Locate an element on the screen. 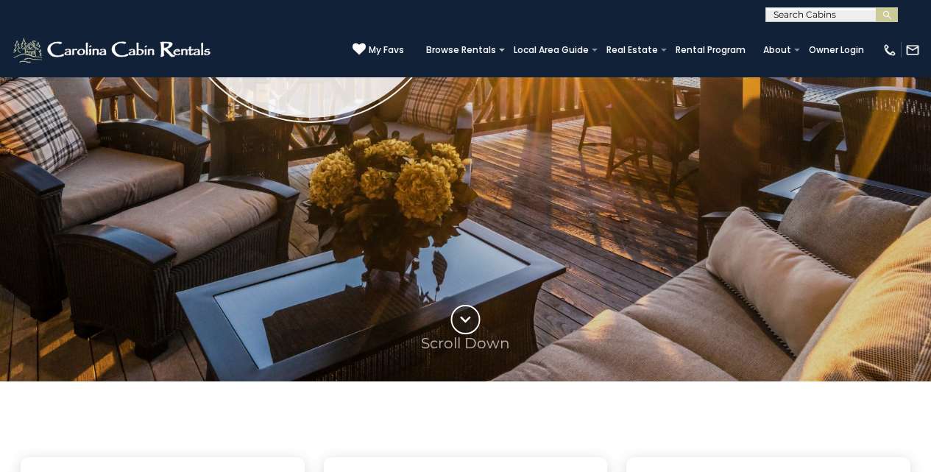  a: About is located at coordinates (777, 50).